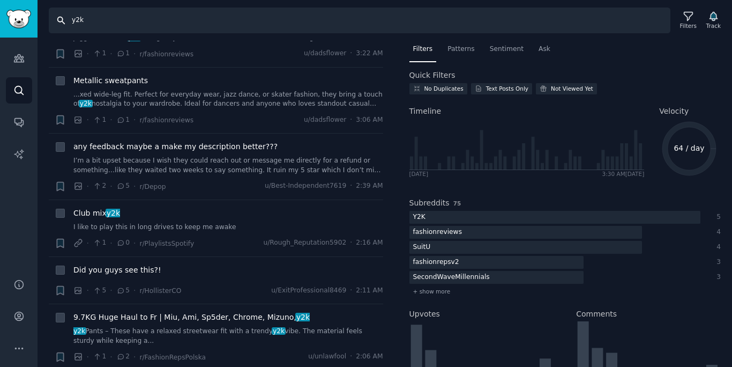  I want to click on a: Metallic sweatpants, so click(110, 80).